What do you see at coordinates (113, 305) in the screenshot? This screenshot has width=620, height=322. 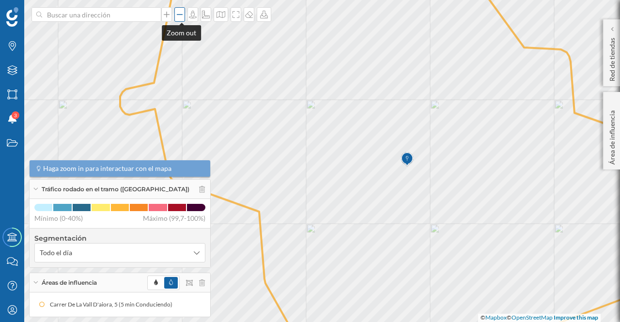 I see `div: Carrer De La Vall D'aiora, 5 (5 min Conduciendo)` at bounding box center [113, 305].